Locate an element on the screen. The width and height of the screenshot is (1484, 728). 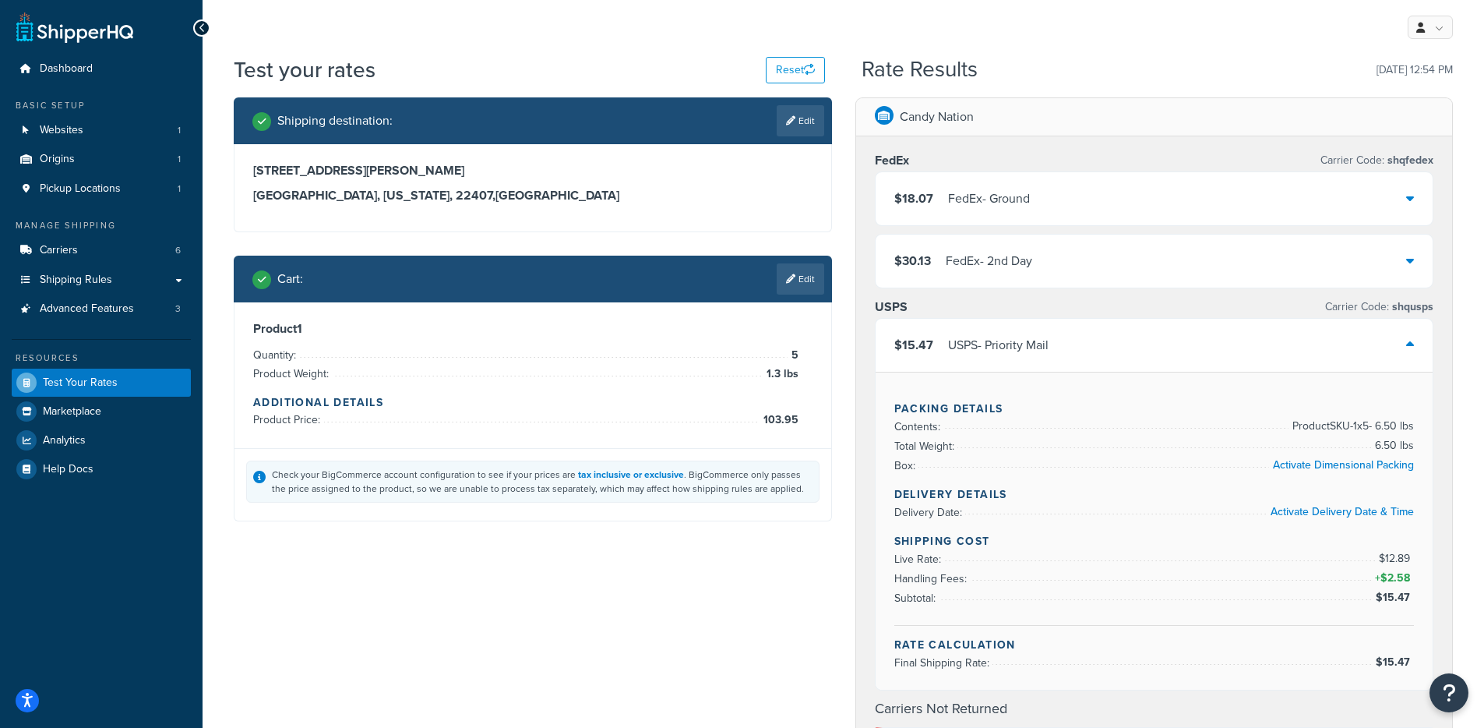
span: Product Weight: is located at coordinates (293, 373).